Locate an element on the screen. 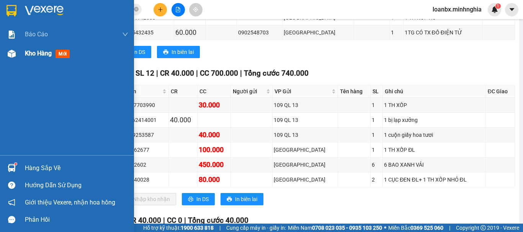 This screenshot has width=523, height=232. div: THẮNG 0962414001 is located at coordinates (137, 120).